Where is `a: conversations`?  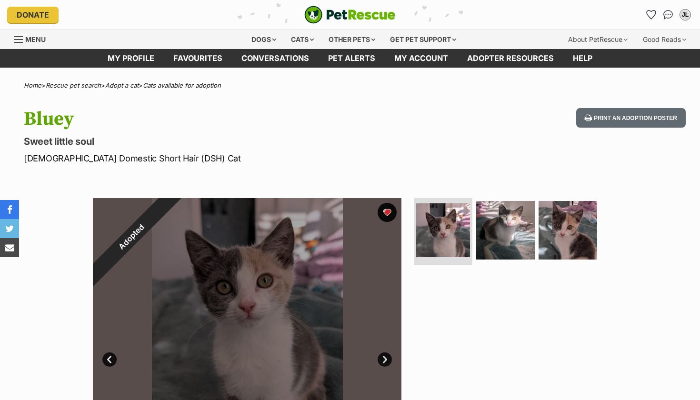 a: conversations is located at coordinates (275, 58).